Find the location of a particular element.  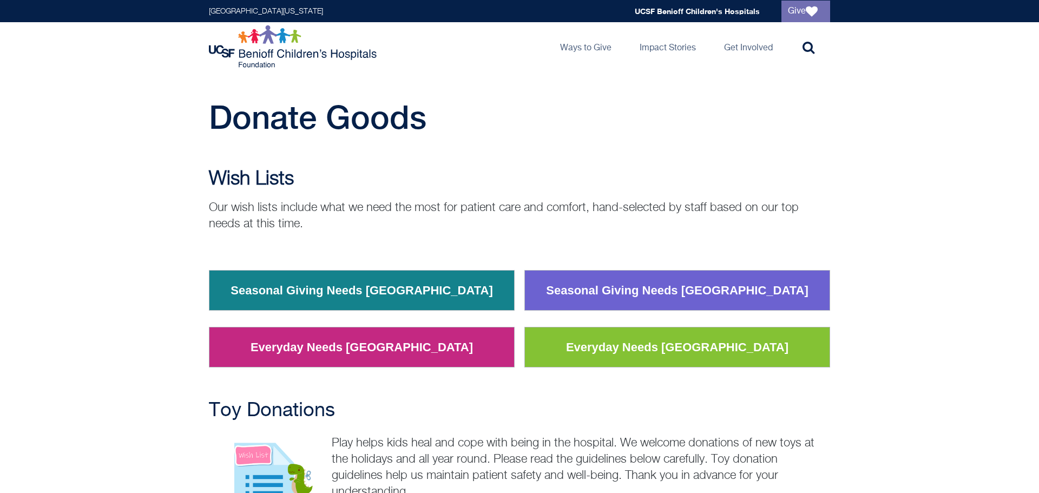

a: Impact Stories is located at coordinates (668, 47).